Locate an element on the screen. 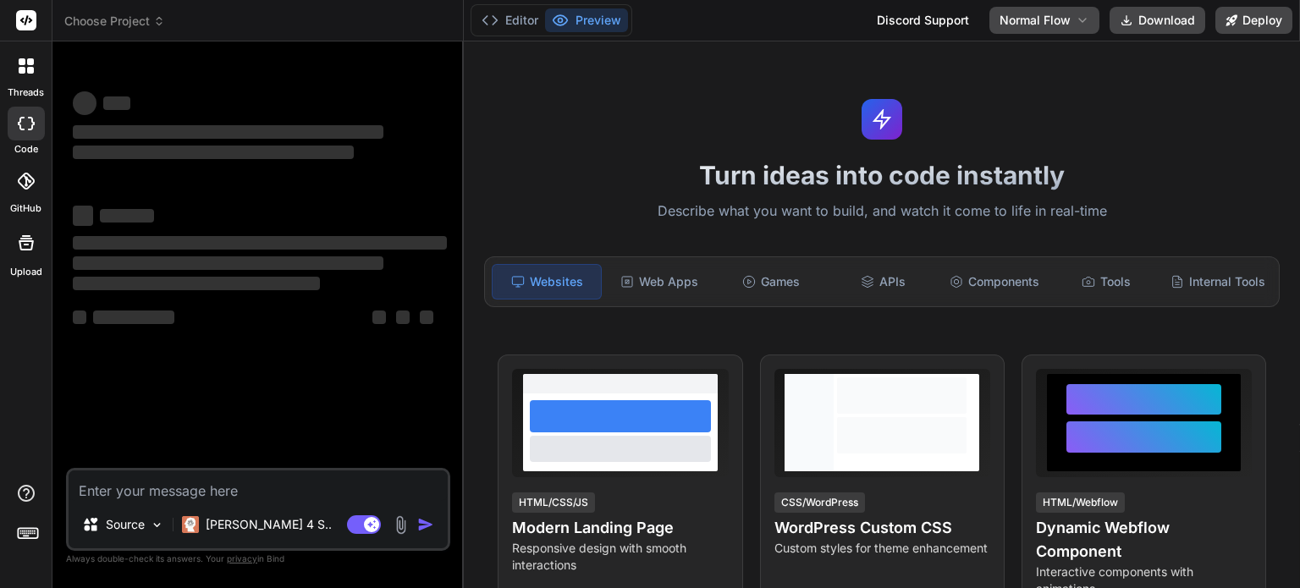 The height and width of the screenshot is (588, 1300). h4: Modern Landing Page is located at coordinates (619, 528).